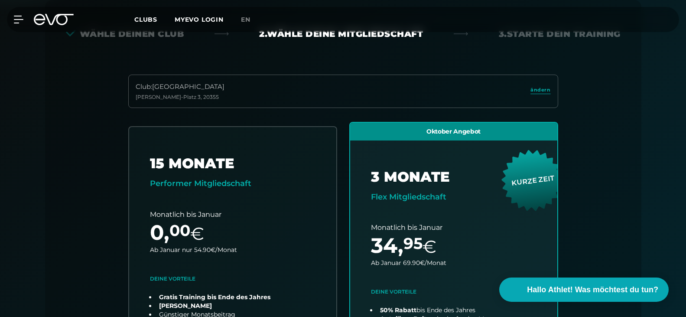 This screenshot has height=317, width=686. What do you see at coordinates (199, 19) in the screenshot?
I see `a: MYEVO LOGIN` at bounding box center [199, 19].